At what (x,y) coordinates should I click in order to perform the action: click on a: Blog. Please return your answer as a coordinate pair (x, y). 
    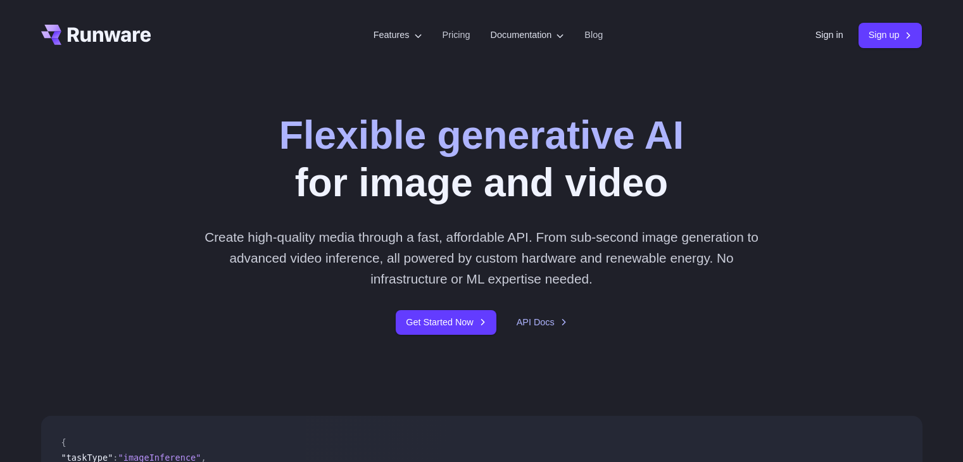
    Looking at the image, I should click on (593, 35).